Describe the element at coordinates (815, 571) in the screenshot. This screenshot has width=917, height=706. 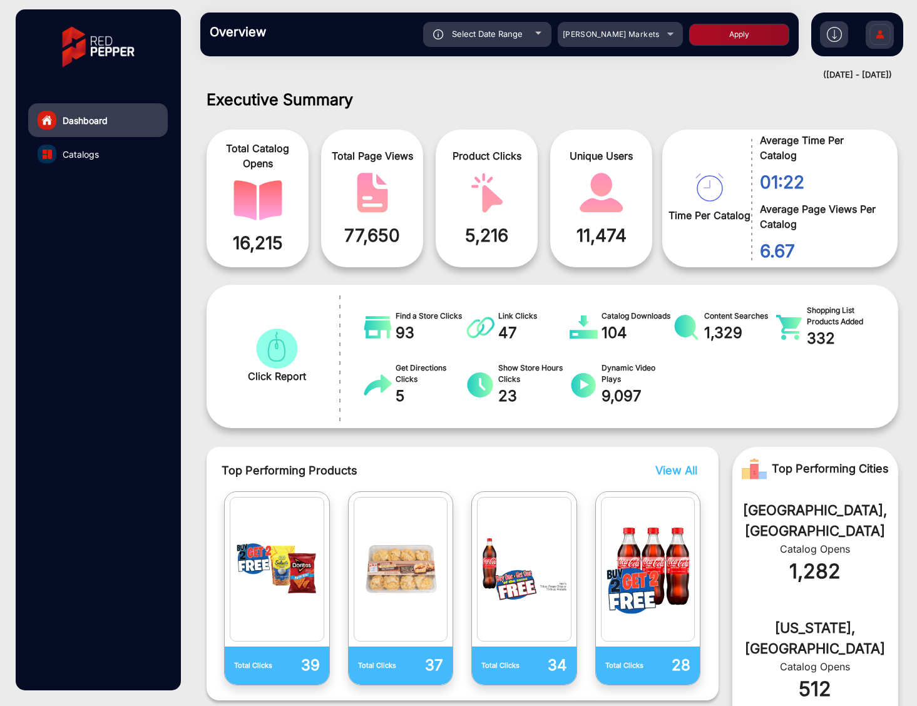
I see `div: 1,282` at that location.